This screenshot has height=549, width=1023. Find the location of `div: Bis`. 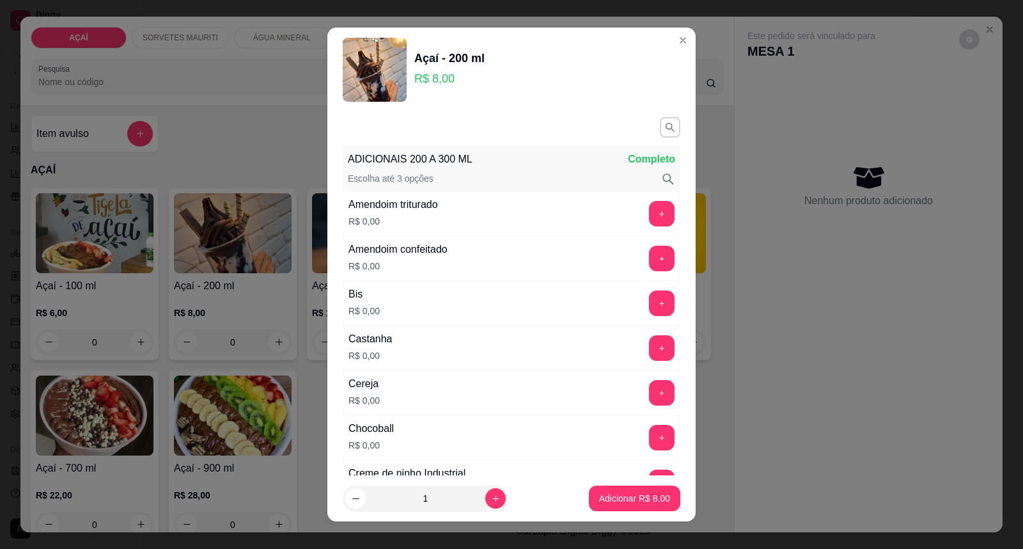

div: Bis is located at coordinates (364, 294).